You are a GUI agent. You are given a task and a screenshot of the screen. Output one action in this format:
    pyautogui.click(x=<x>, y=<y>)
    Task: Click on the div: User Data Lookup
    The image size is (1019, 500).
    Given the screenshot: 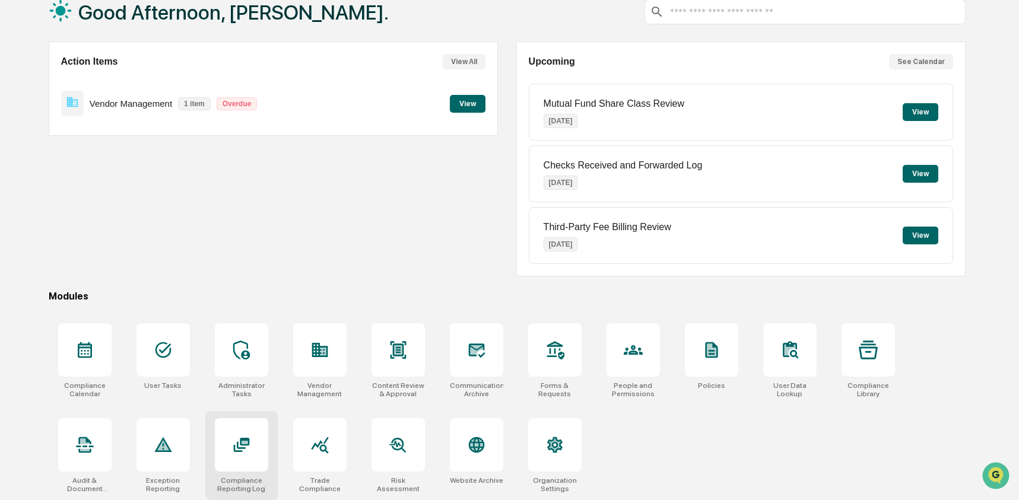 What is the action you would take?
    pyautogui.click(x=790, y=390)
    